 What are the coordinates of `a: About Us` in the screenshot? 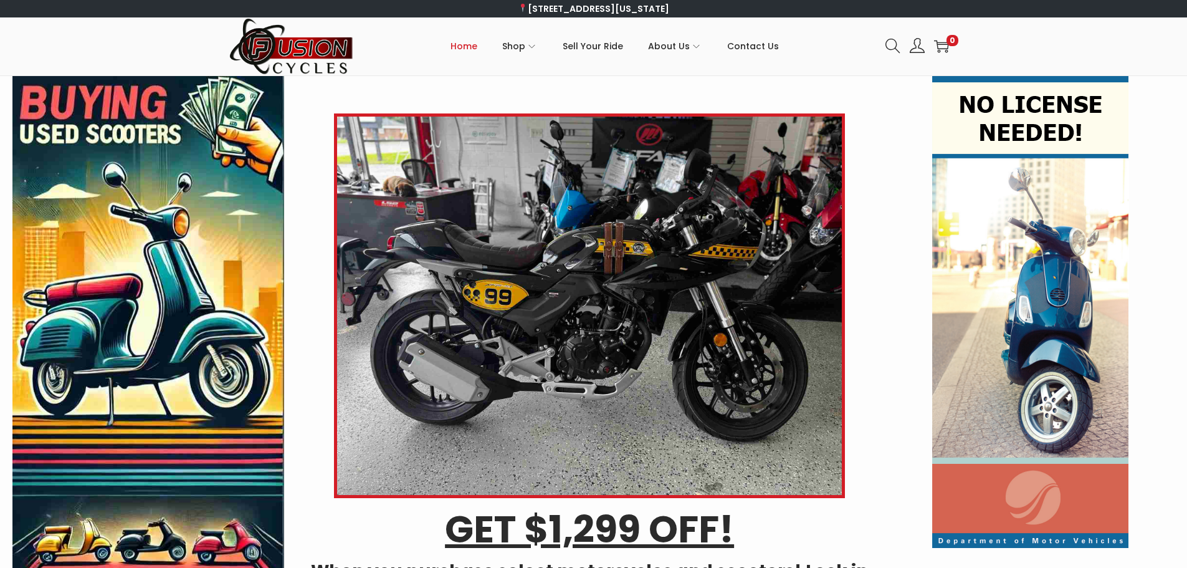 It's located at (675, 46).